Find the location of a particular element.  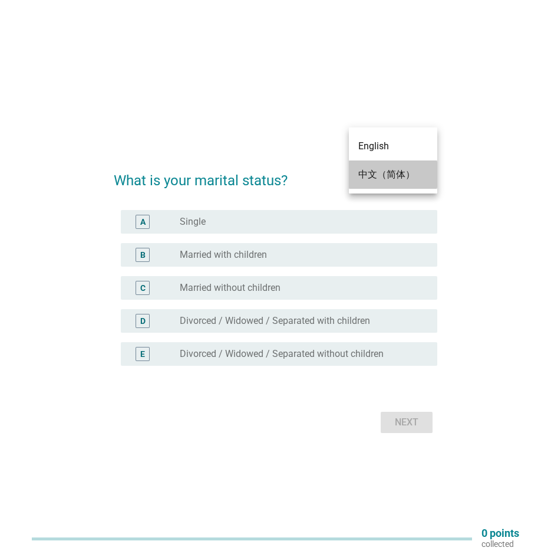

div: B is located at coordinates (143, 254).